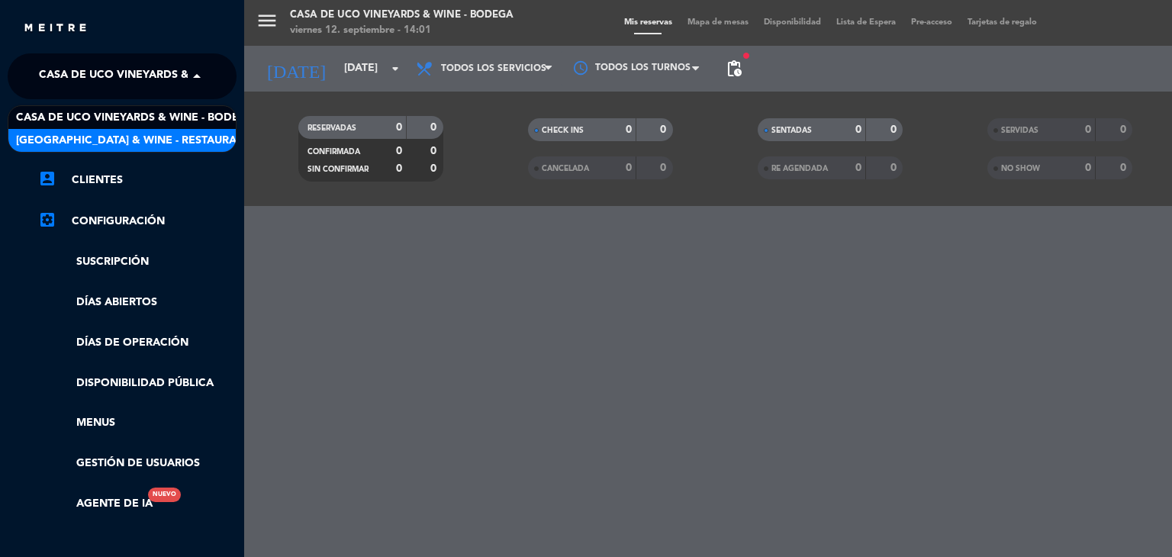 Image resolution: width=1172 pixels, height=557 pixels. What do you see at coordinates (137, 343) in the screenshot?
I see `a: Días de Operación` at bounding box center [137, 343].